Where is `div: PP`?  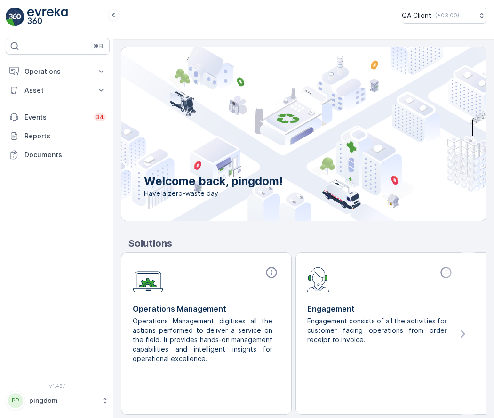
div: PP is located at coordinates (16, 401).